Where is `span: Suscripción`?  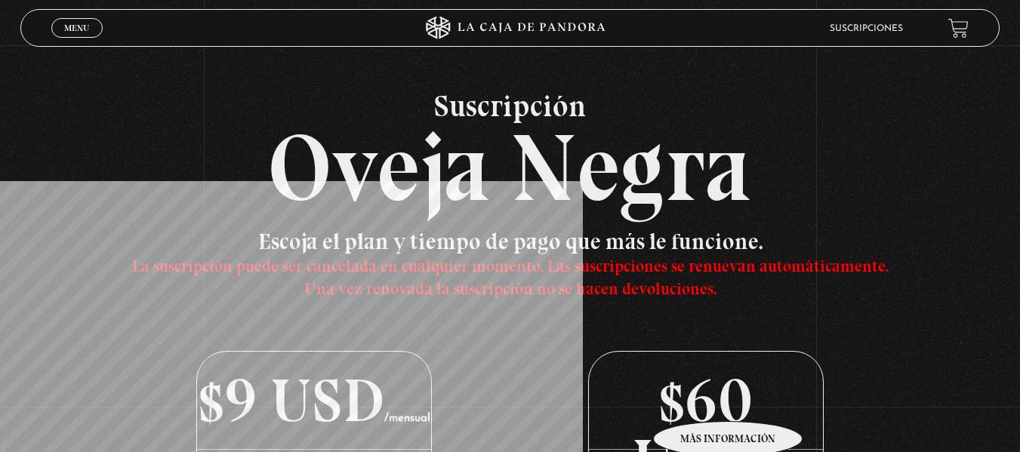
span: Suscripción is located at coordinates (510, 106).